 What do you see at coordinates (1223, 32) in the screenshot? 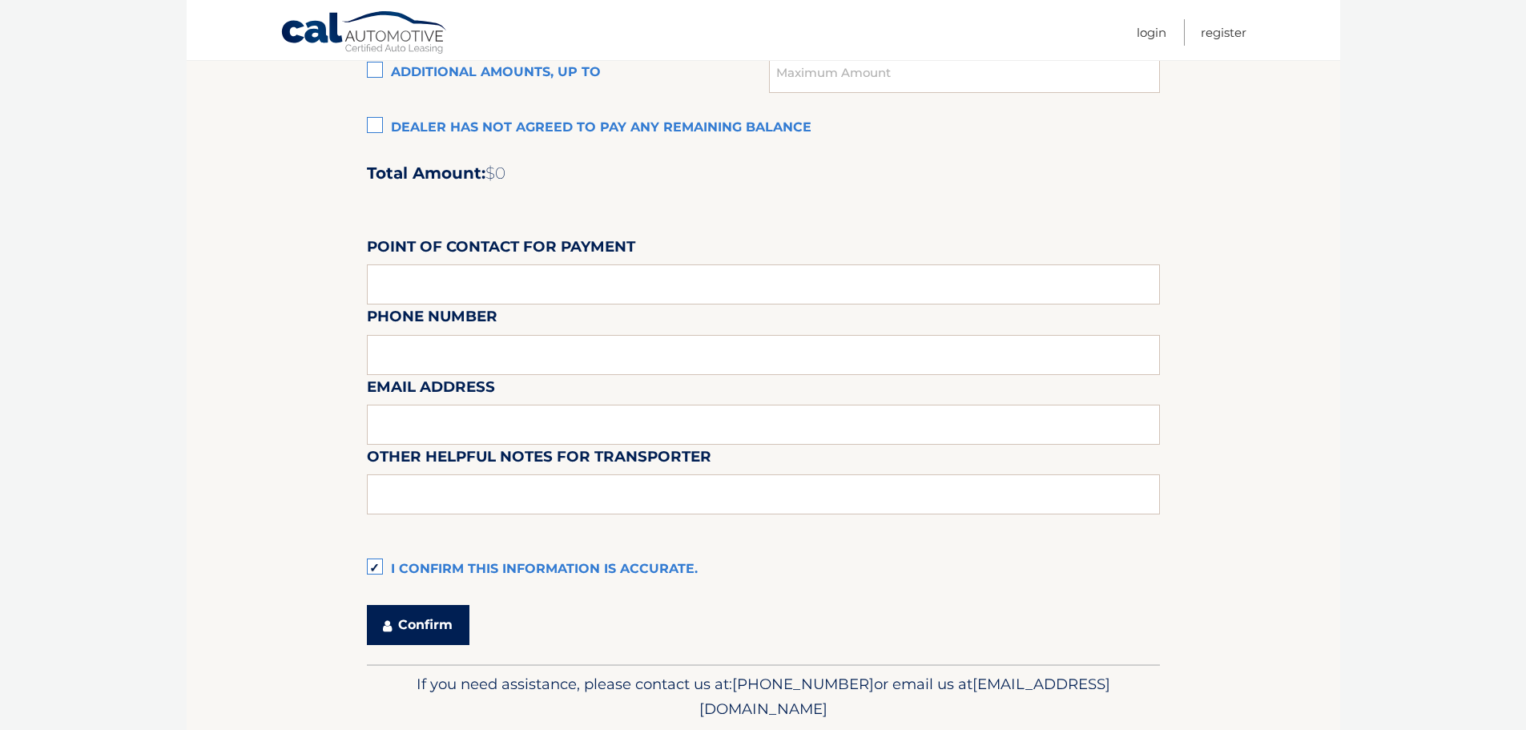
I see `a: Register` at bounding box center [1223, 32].